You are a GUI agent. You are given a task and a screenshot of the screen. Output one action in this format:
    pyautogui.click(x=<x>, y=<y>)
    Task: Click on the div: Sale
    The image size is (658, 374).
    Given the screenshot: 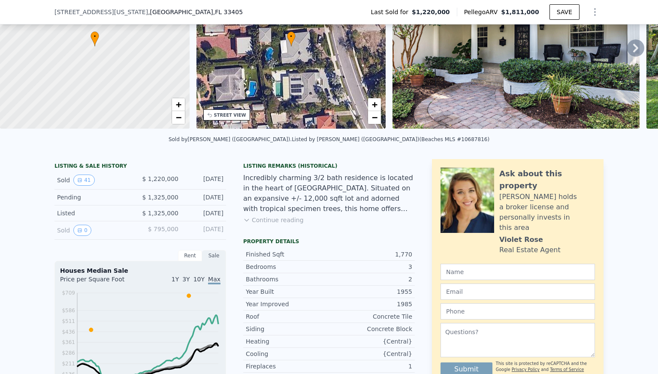 What is the action you would take?
    pyautogui.click(x=214, y=256)
    